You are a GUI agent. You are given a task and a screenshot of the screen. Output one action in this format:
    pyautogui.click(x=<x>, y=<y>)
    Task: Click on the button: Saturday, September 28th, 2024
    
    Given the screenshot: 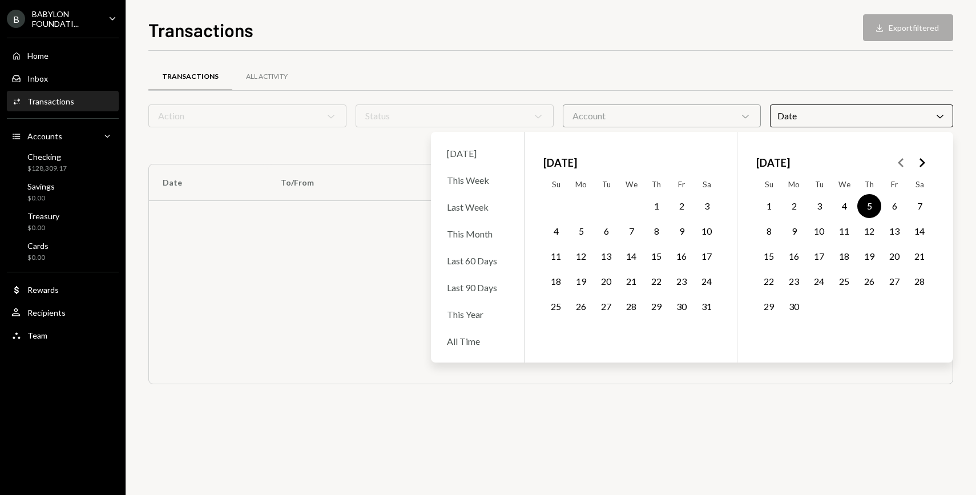 What is the action you would take?
    pyautogui.click(x=919, y=281)
    